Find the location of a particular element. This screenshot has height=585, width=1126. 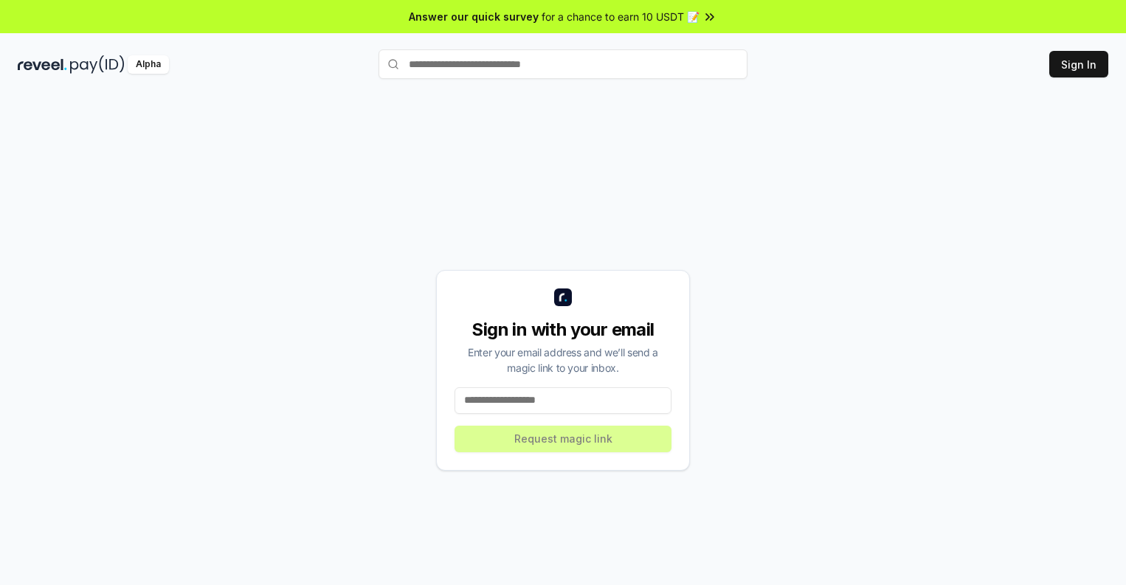

img: logo_small is located at coordinates (563, 297).